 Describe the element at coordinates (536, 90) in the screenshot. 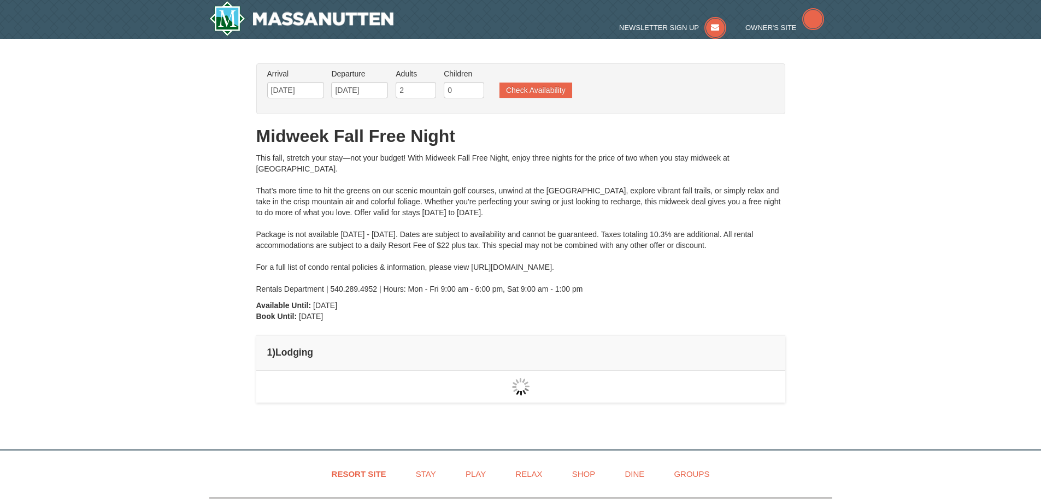

I see `button: Check Availability` at that location.